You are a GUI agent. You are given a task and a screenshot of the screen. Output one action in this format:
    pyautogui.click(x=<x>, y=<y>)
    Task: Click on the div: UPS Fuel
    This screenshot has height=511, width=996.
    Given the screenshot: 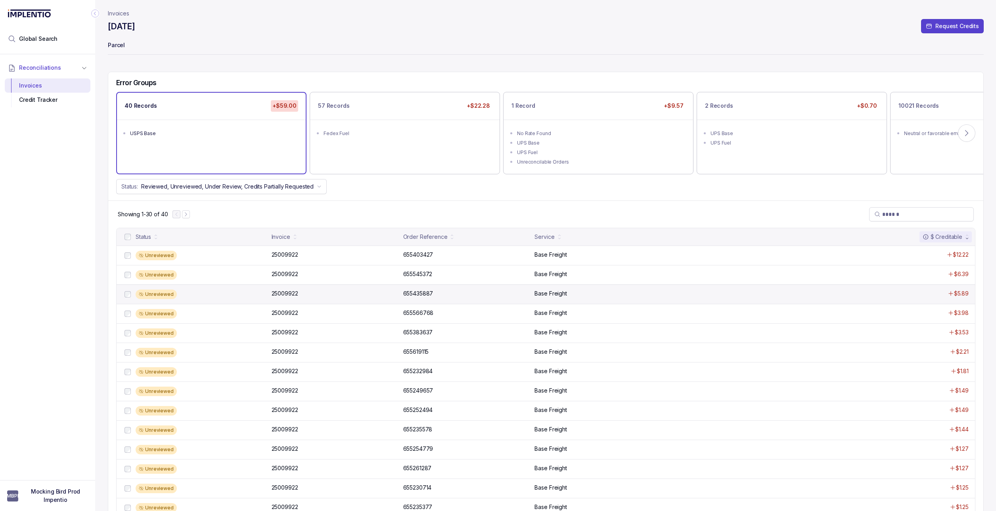 What is the action you would take?
    pyautogui.click(x=600, y=153)
    